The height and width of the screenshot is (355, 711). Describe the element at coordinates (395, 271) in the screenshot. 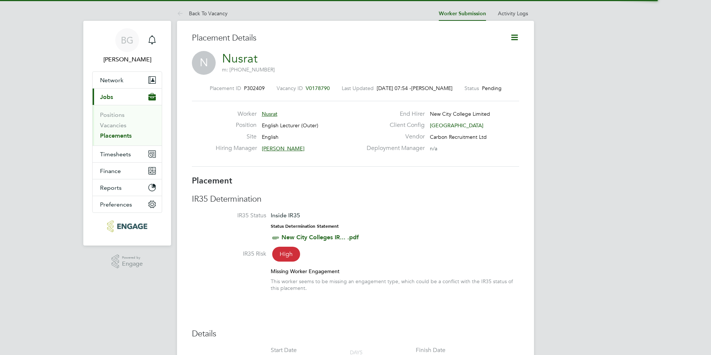

I see `div: Missing Worker Engagement` at that location.